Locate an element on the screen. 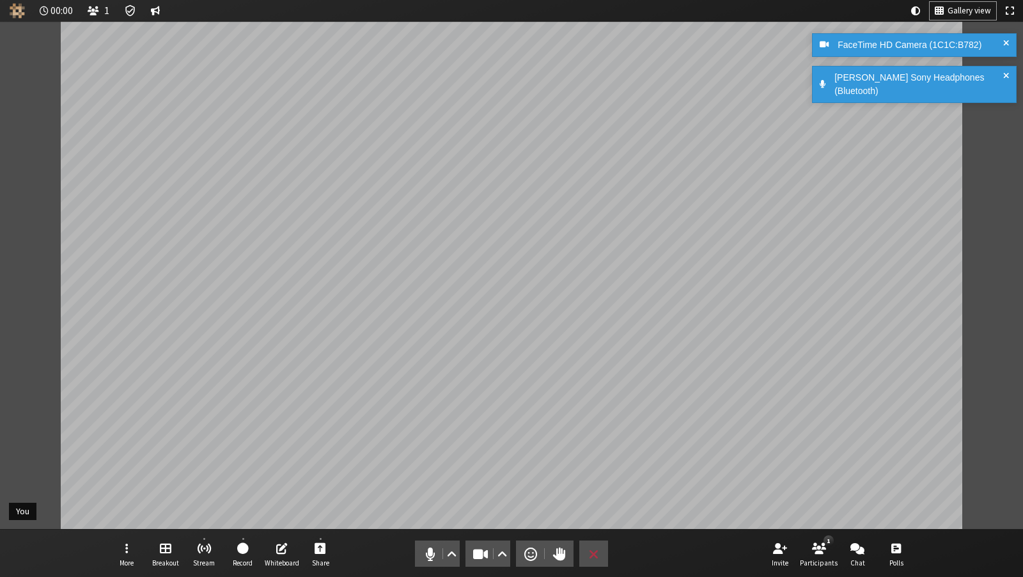 Image resolution: width=1023 pixels, height=577 pixels. span: Invite is located at coordinates (780, 563).